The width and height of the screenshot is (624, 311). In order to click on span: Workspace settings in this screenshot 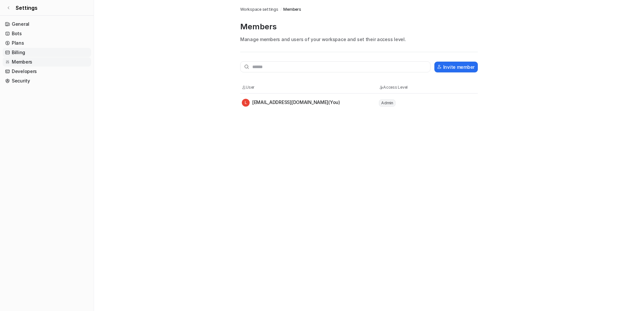, I will do `click(259, 9)`.